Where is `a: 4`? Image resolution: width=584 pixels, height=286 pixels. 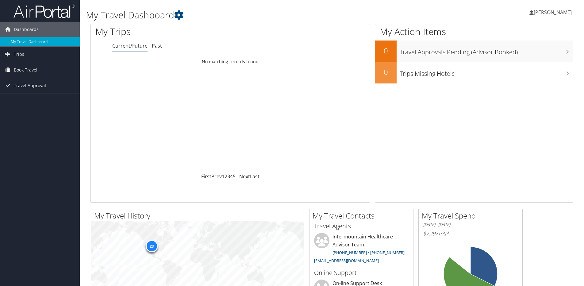
a: 4 is located at coordinates (231, 176).